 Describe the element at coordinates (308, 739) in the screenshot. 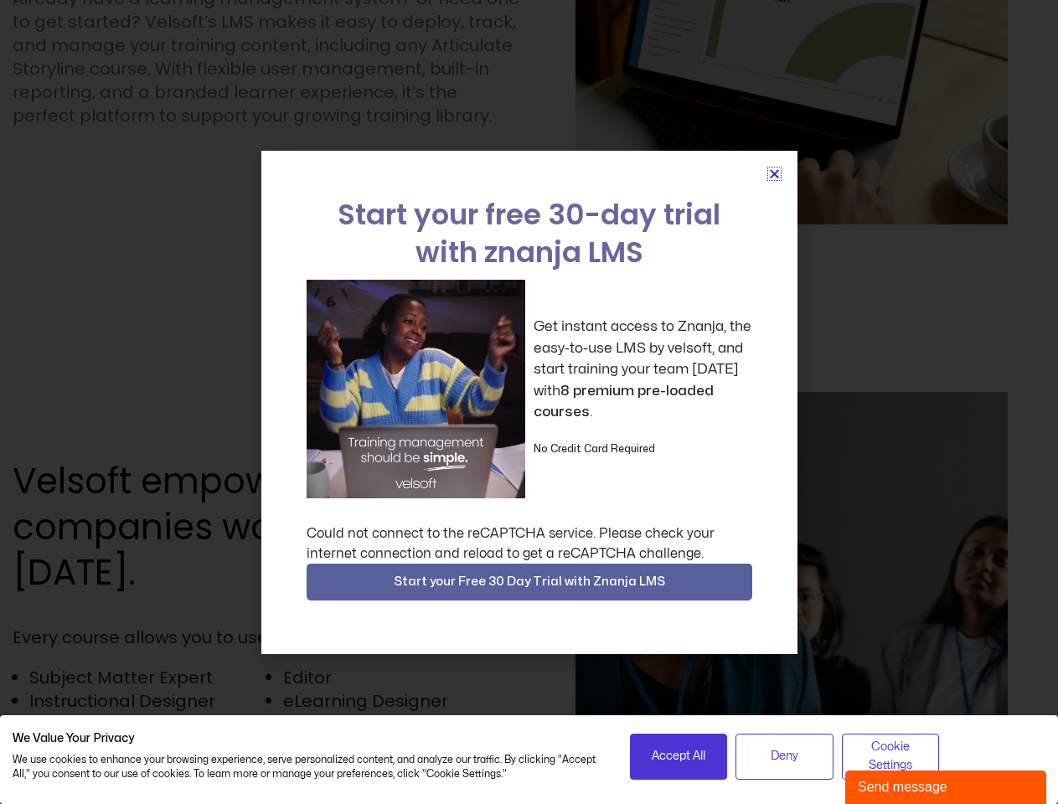

I see `h2: We Value Your Privacy` at that location.